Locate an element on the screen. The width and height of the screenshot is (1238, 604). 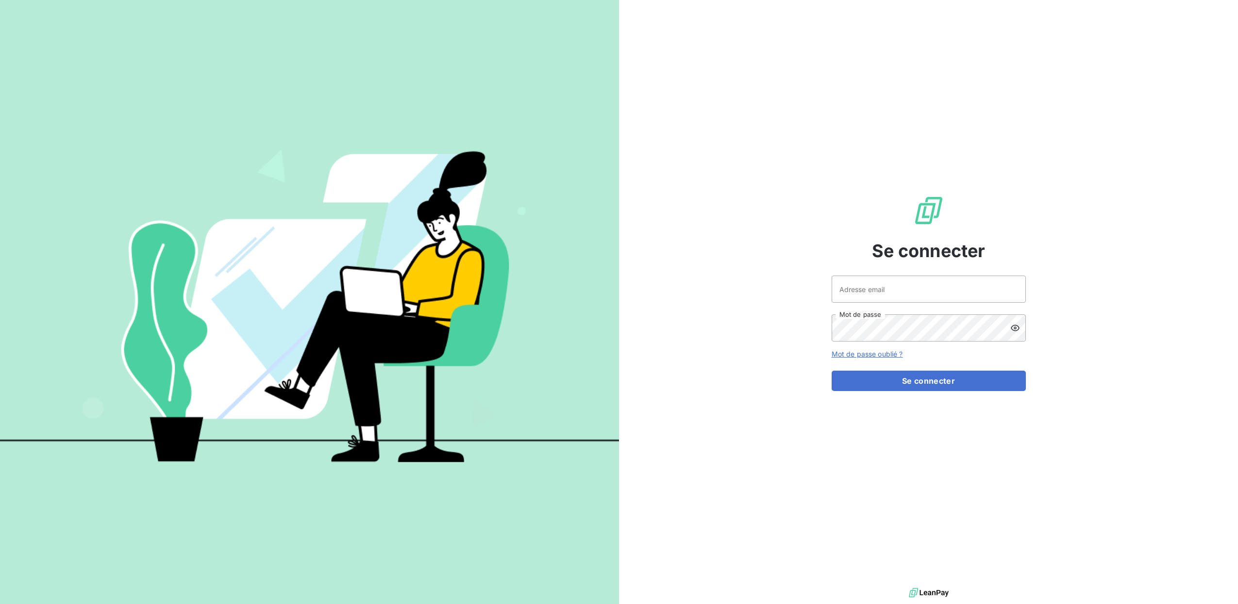
input: placeholder is located at coordinates (929, 289).